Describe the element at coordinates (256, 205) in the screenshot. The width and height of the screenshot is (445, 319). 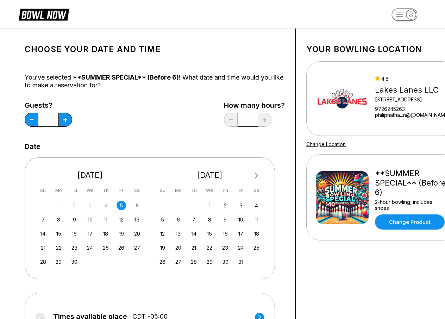
I see `div: Choose Saturday, October 4th, 2025` at that location.